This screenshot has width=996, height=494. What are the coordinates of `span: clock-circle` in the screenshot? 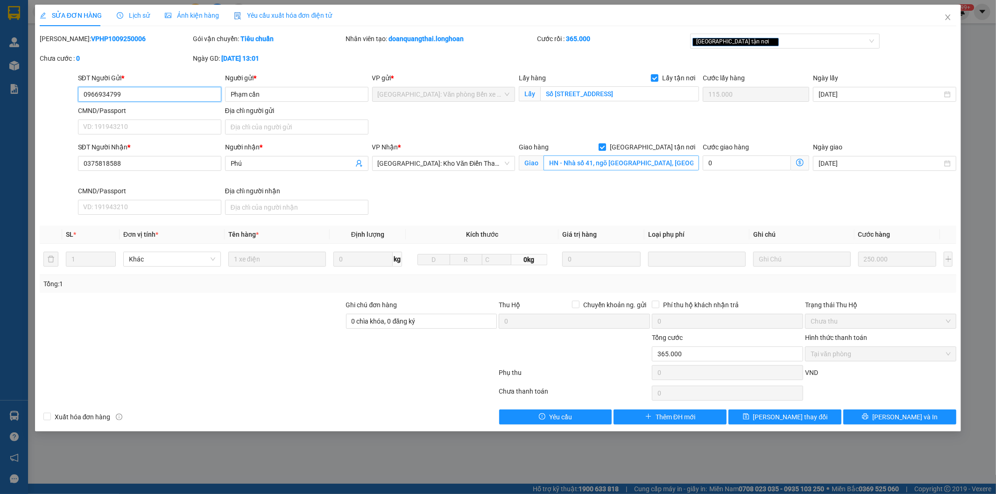 It's located at (120, 15).